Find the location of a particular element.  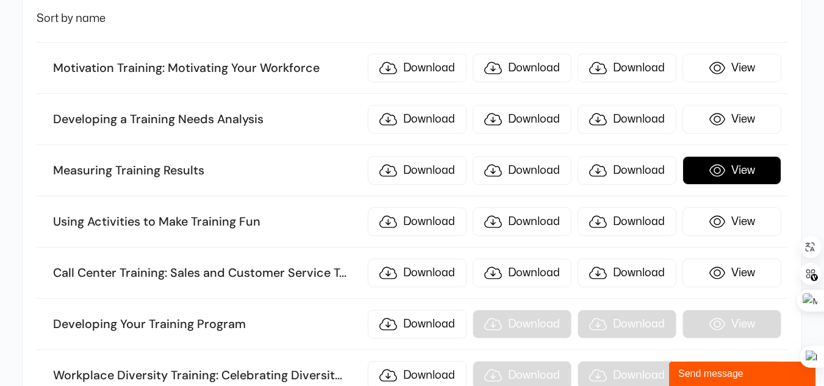

span: Sort by name is located at coordinates (71, 18).